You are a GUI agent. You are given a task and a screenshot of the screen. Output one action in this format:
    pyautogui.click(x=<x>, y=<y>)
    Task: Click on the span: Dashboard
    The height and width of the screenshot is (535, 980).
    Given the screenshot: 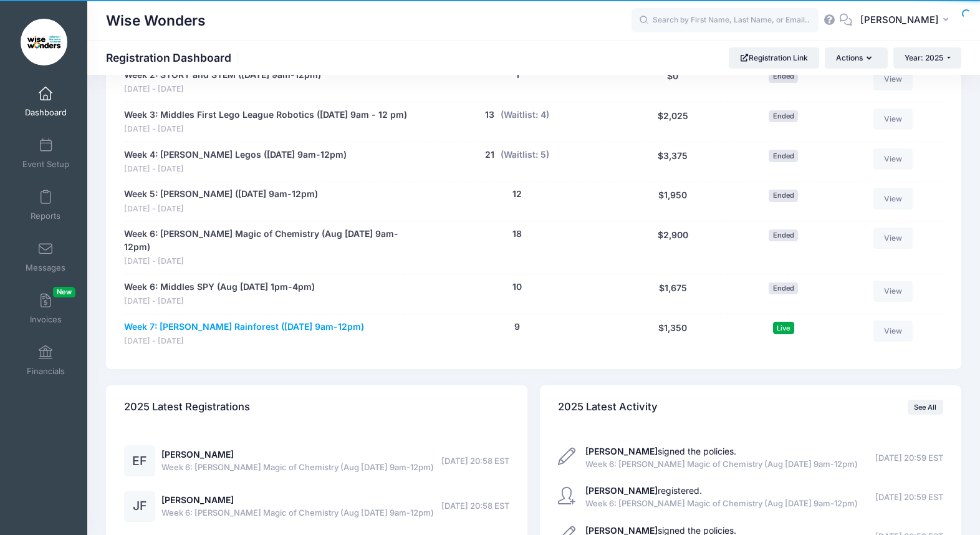 What is the action you would take?
    pyautogui.click(x=46, y=112)
    